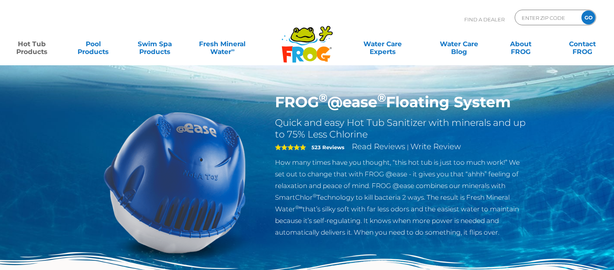 This screenshot has height=270, width=614. Describe the element at coordinates (154, 44) in the screenshot. I see `a: Swim SpaProducts` at that location.